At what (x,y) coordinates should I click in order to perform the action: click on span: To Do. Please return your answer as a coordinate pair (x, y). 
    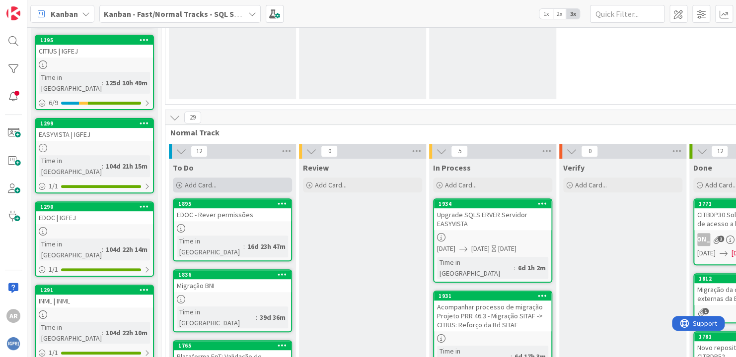
    Looking at the image, I should click on (183, 168).